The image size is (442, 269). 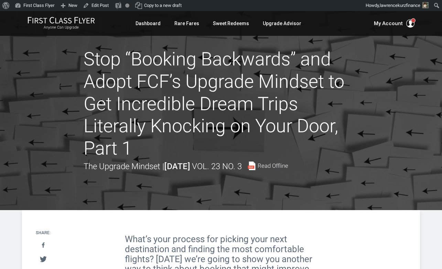 I want to click on a: Dashboard, so click(x=148, y=23).